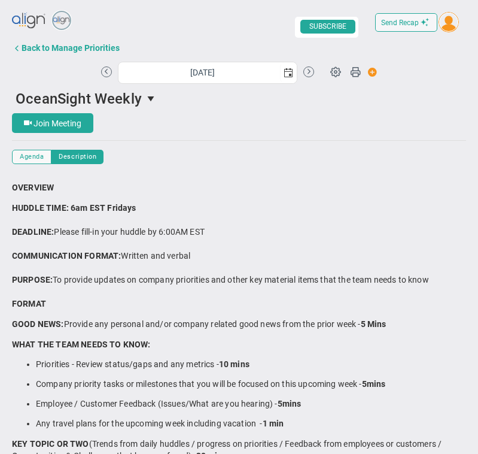 The image size is (478, 454). I want to click on strong: n, so click(281, 423).